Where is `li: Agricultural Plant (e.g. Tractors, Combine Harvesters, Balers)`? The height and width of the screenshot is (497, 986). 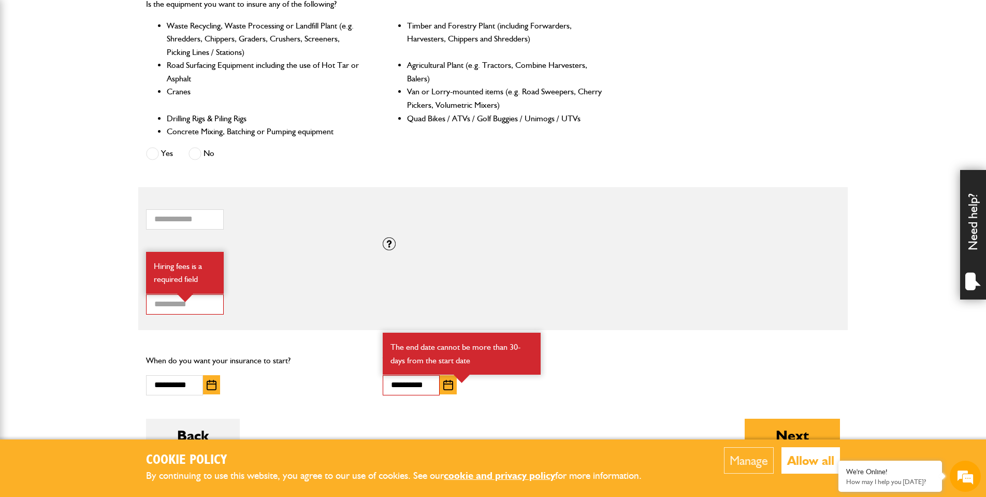 li: Agricultural Plant (e.g. Tractors, Combine Harvesters, Balers) is located at coordinates (505, 71).